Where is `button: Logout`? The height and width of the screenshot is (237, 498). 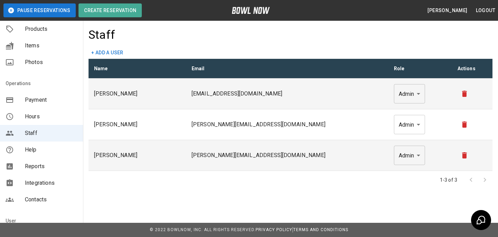
button: Logout is located at coordinates (485, 10).